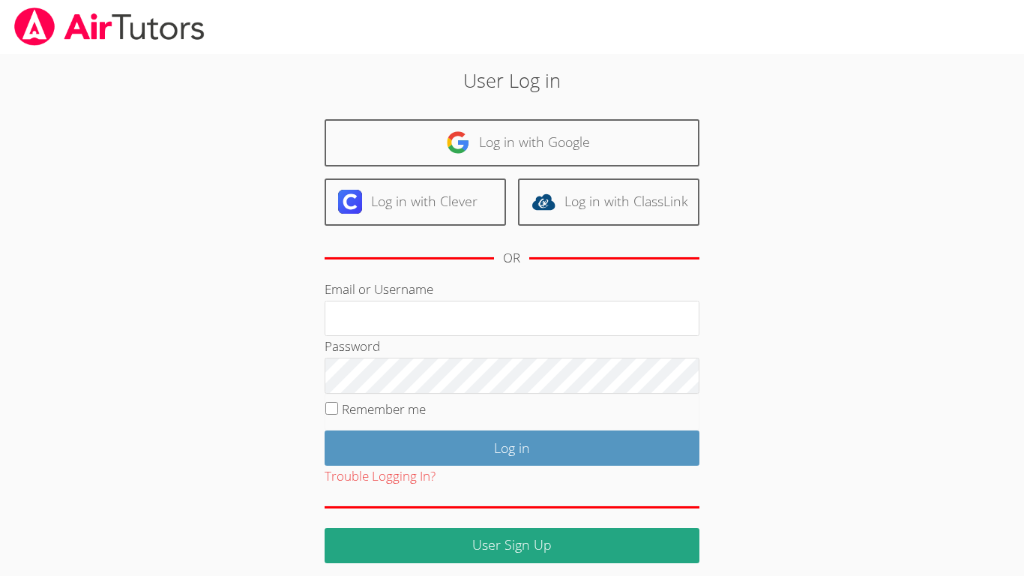  What do you see at coordinates (384, 409) in the screenshot?
I see `label: Remember me` at bounding box center [384, 409].